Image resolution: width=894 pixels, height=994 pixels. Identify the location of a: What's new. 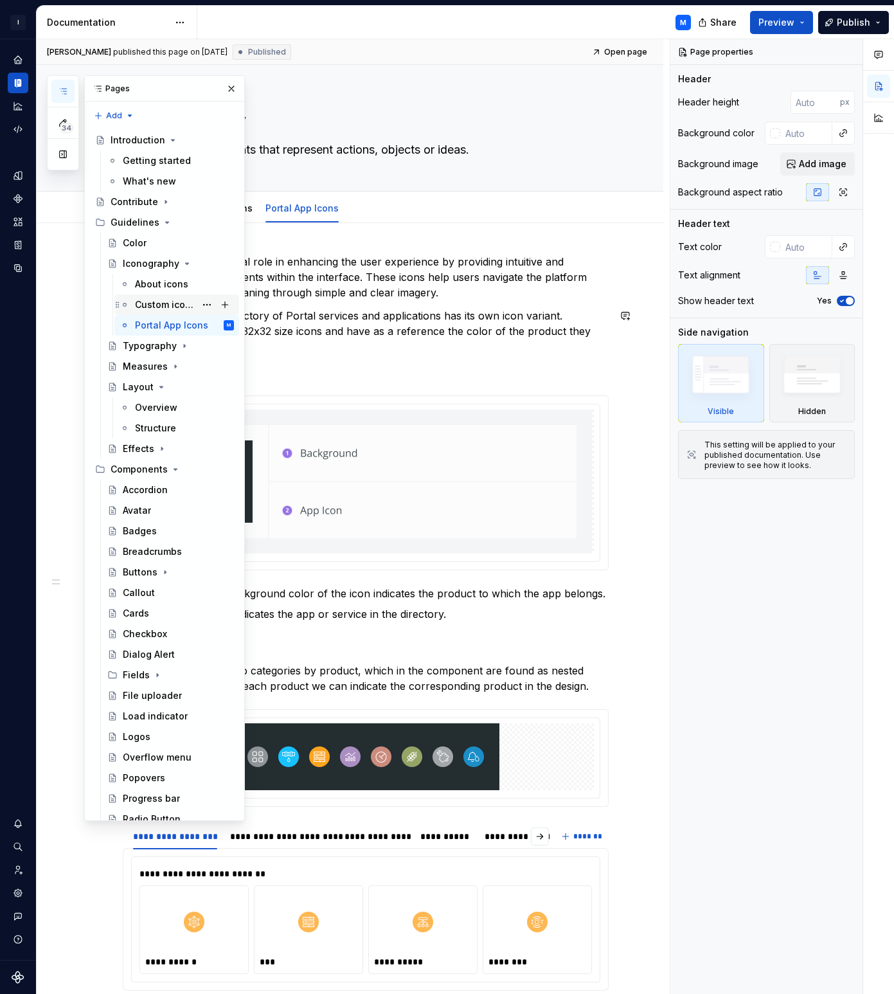
(170, 181).